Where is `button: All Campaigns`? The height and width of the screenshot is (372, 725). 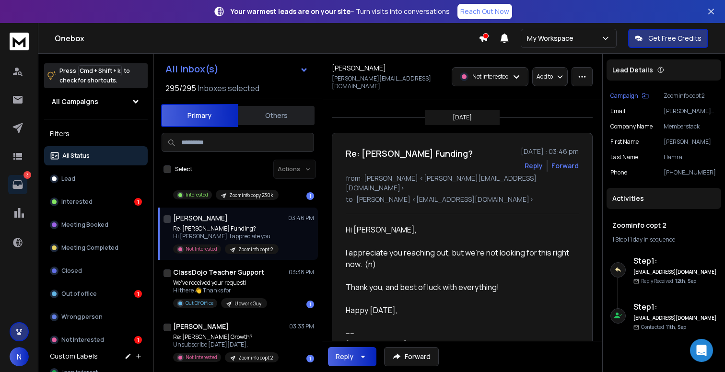
button: All Campaigns is located at coordinates (96, 102).